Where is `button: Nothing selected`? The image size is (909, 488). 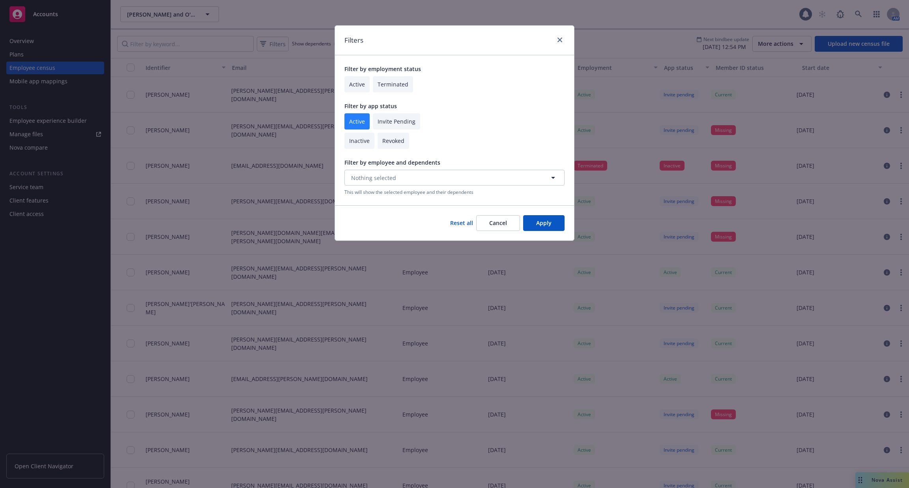 button: Nothing selected is located at coordinates (454, 178).